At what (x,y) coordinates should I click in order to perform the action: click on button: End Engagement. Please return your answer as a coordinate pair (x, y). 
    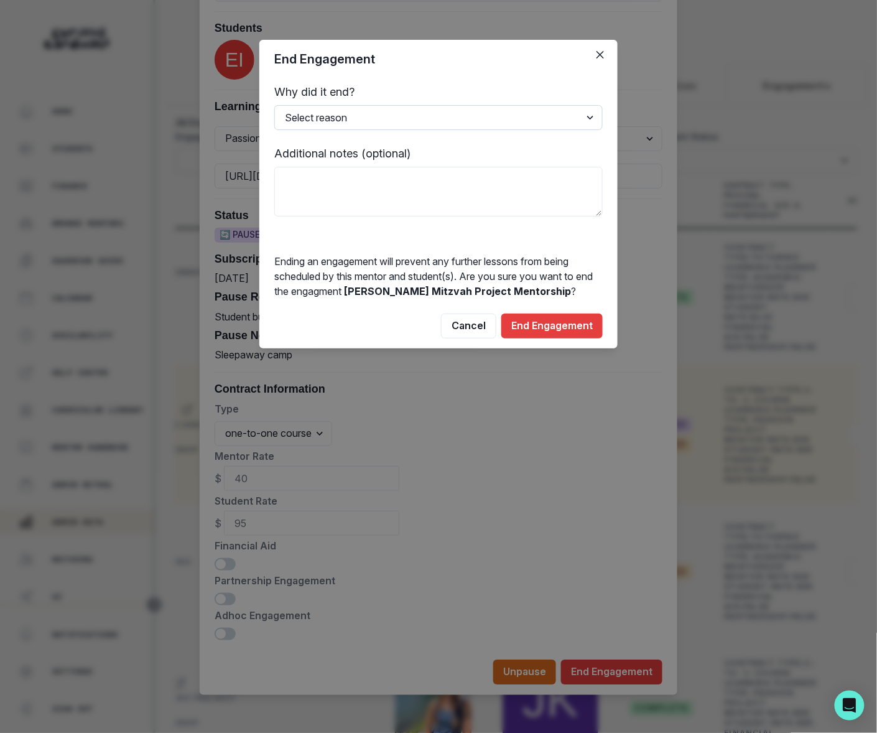
    Looking at the image, I should click on (552, 326).